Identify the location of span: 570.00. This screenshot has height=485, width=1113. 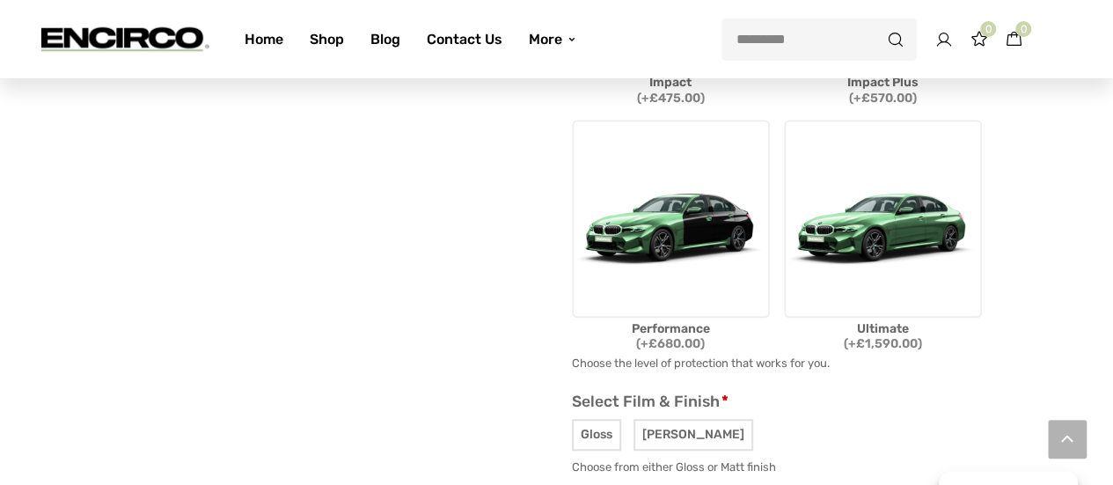
(892, 98).